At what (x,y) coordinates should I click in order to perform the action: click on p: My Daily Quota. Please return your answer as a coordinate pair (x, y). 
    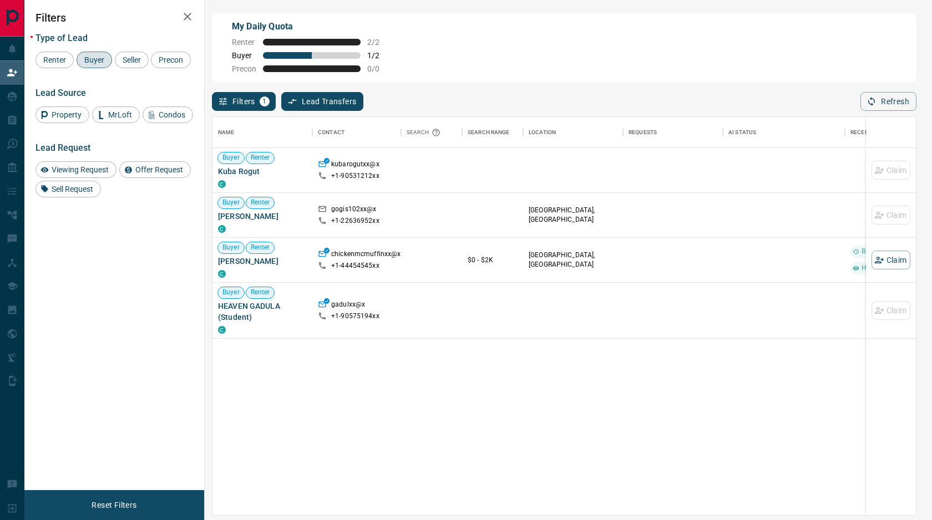
    Looking at the image, I should click on (312, 27).